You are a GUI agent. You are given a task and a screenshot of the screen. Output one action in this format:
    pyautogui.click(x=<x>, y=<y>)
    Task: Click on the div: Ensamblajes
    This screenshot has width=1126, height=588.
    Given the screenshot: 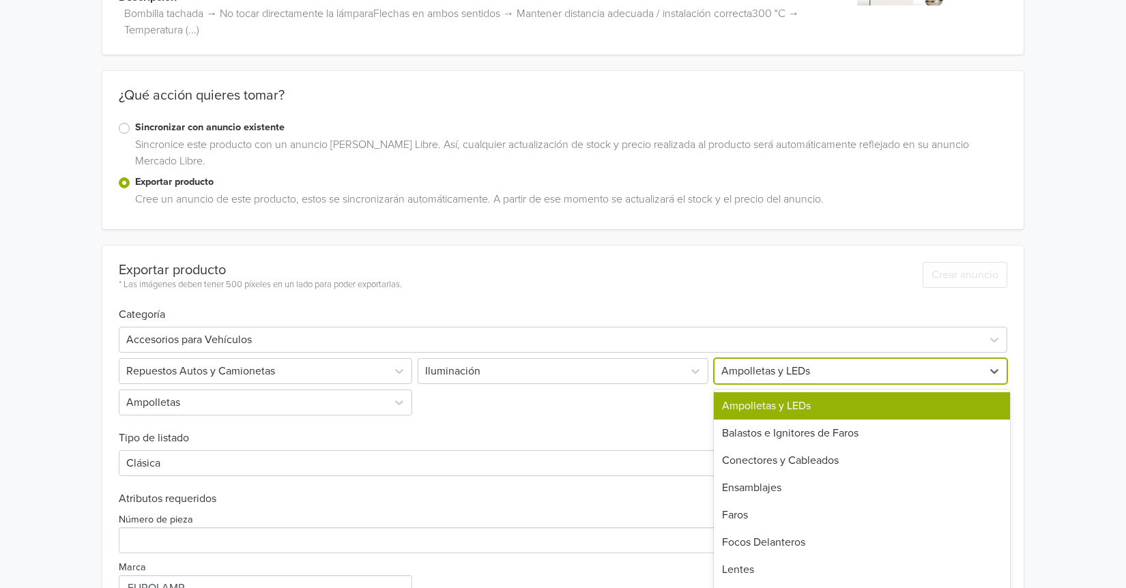 What is the action you would take?
    pyautogui.click(x=862, y=488)
    